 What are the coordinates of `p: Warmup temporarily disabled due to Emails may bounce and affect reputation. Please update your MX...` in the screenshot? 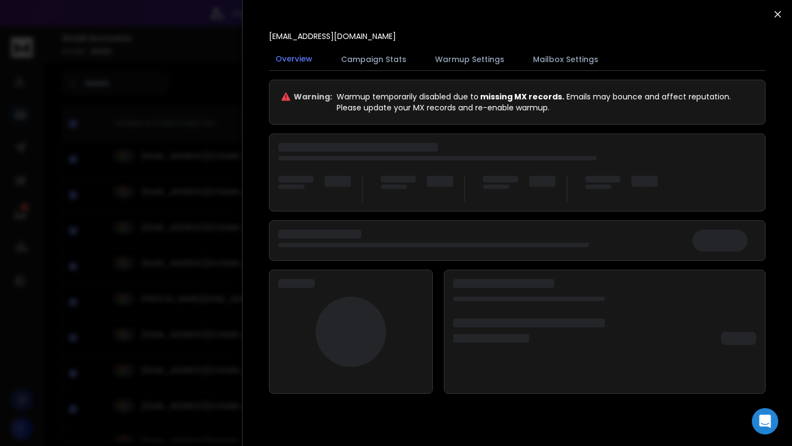 It's located at (533, 102).